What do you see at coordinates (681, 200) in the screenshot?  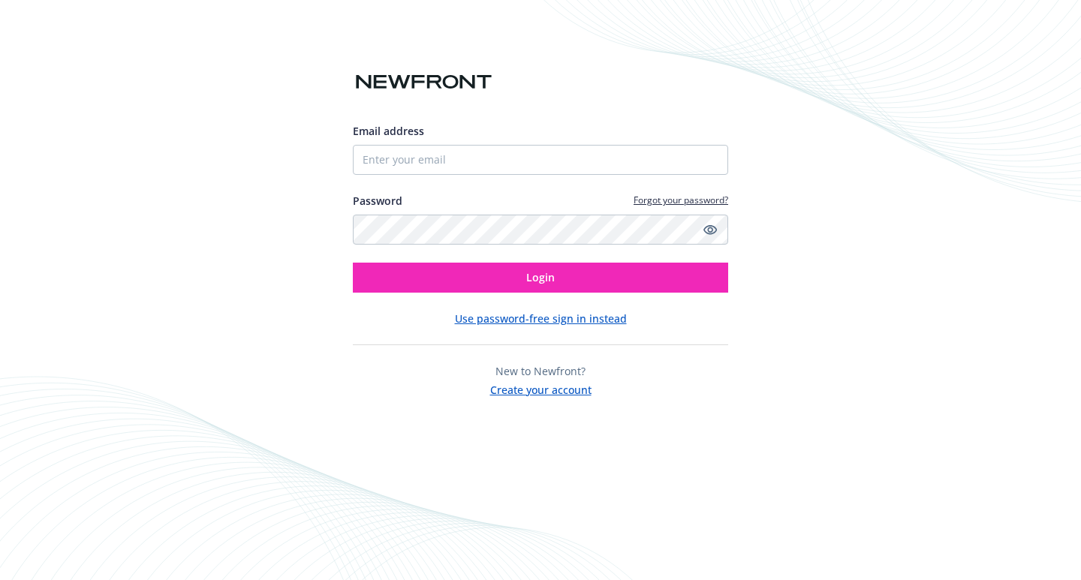 I see `a: Forgot your password?` at bounding box center [681, 200].